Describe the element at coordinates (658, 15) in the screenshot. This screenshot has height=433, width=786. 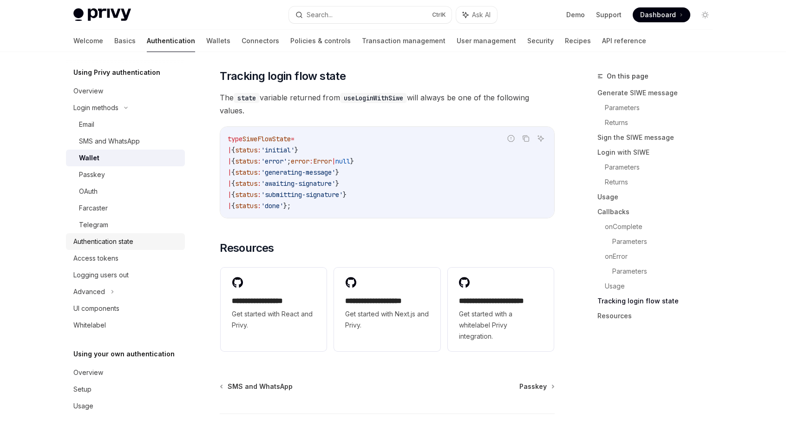
I see `span: Dashboard` at that location.